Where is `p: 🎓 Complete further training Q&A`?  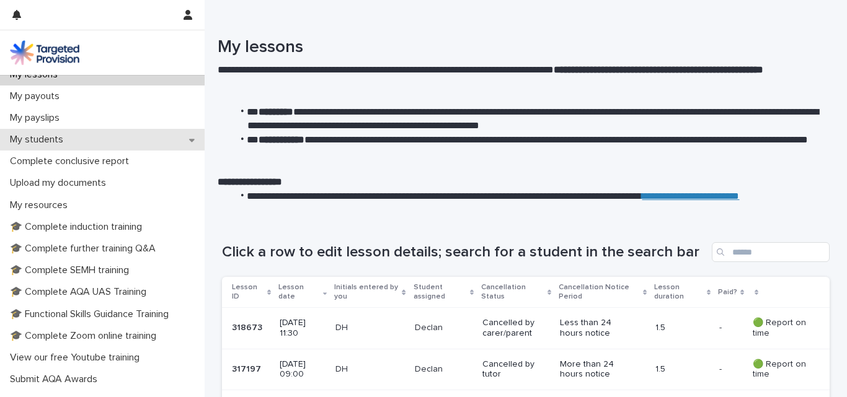 p: 🎓 Complete further training Q&A is located at coordinates (85, 249).